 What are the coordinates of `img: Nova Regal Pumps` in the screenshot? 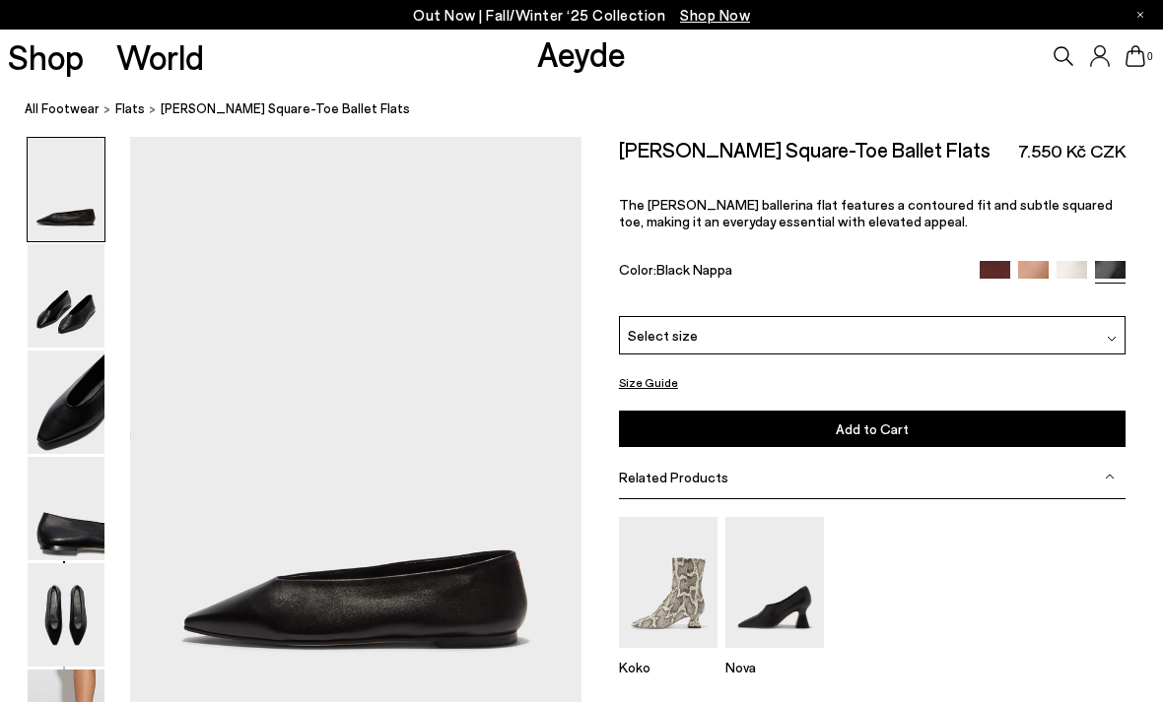 It's located at (774, 582).